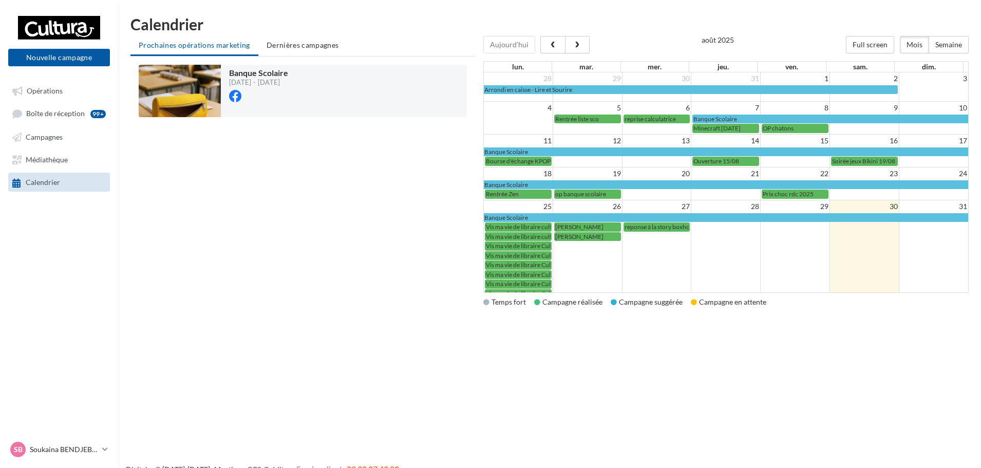 Image resolution: width=981 pixels, height=468 pixels. What do you see at coordinates (518, 161) in the screenshot?
I see `a: Bourse d'échange KPOP` at bounding box center [518, 161].